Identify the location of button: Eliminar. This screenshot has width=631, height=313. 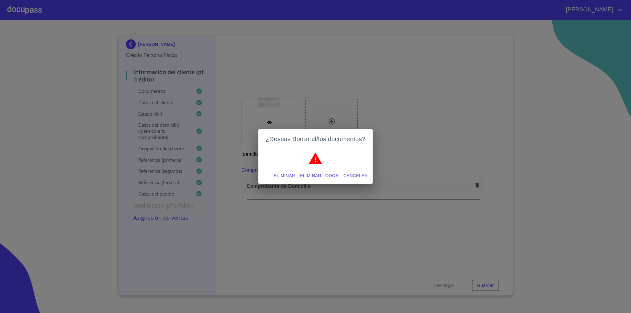
(284, 176).